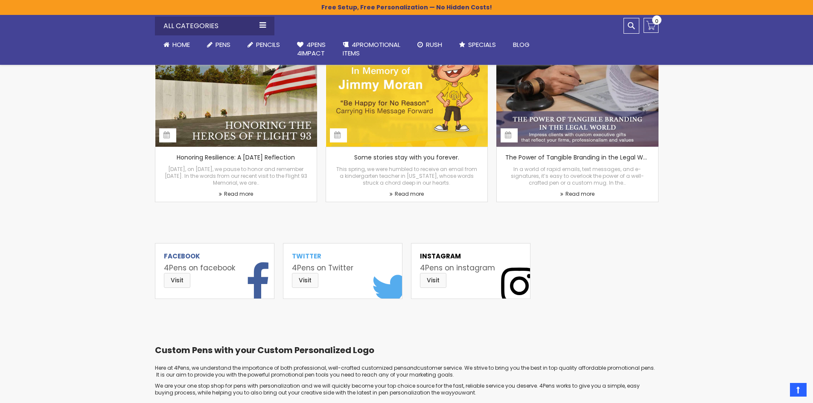 The image size is (813, 403). What do you see at coordinates (264, 45) in the screenshot?
I see `a: Pencils` at bounding box center [264, 45].